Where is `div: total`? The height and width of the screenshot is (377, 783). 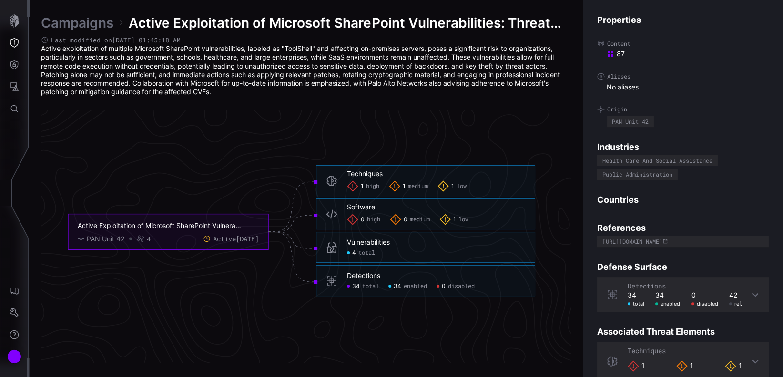
div: total is located at coordinates (635, 304).